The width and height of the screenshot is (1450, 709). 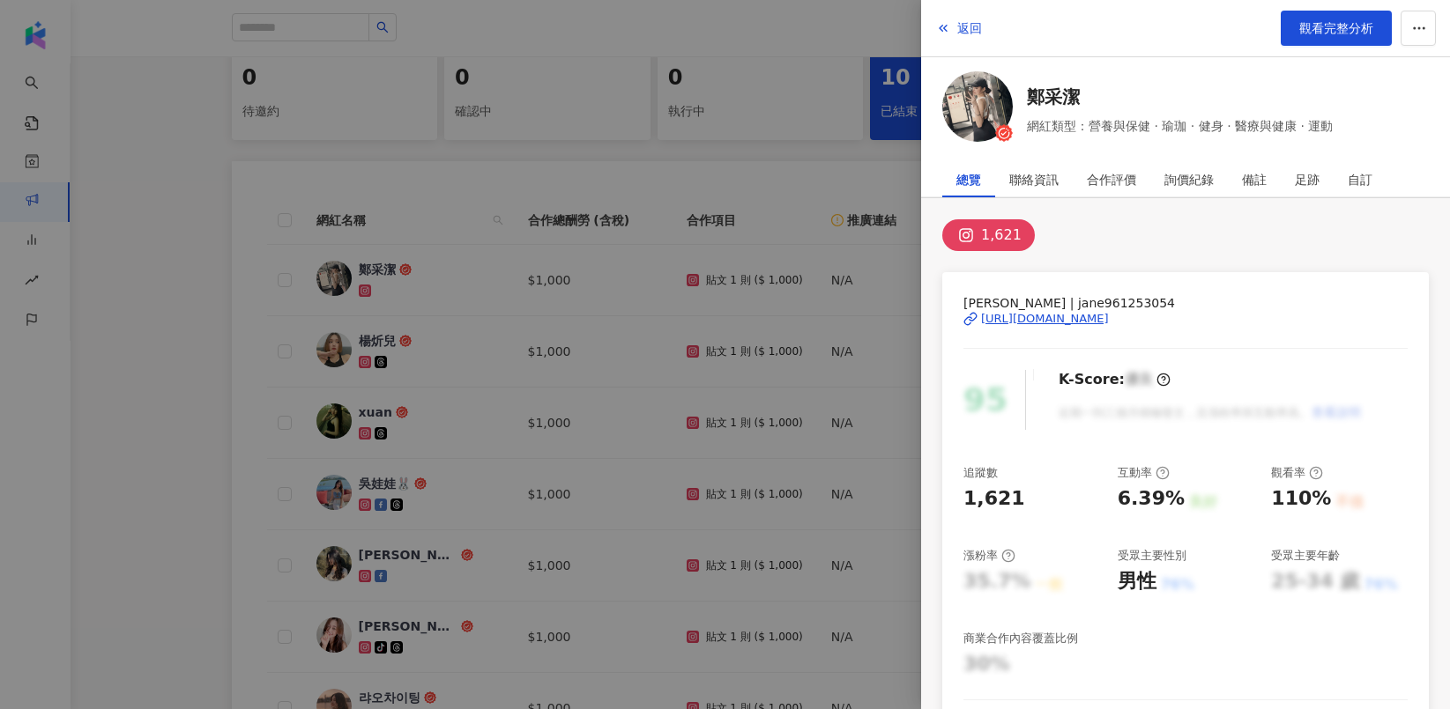 I want to click on button: 返回, so click(x=959, y=28).